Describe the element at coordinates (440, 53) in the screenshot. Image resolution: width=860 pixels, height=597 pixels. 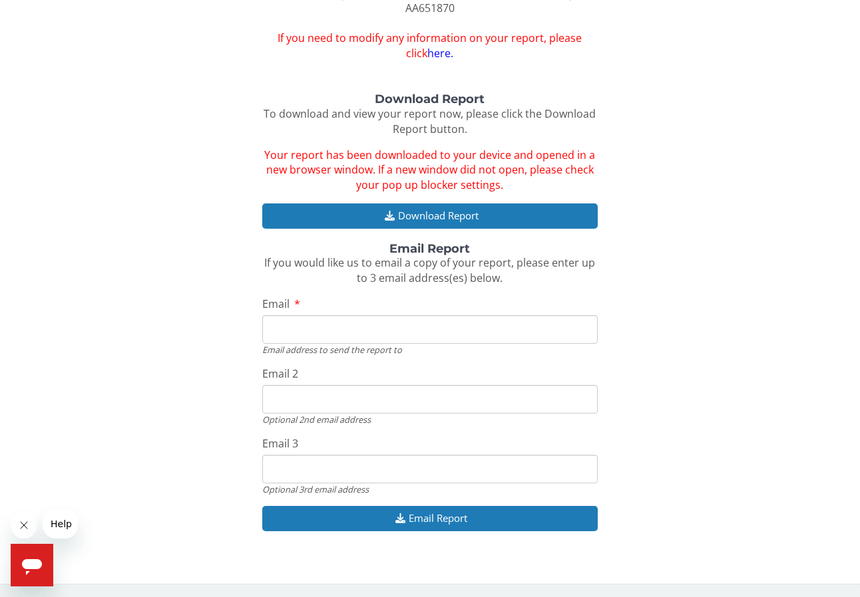
I see `a: here.` at that location.